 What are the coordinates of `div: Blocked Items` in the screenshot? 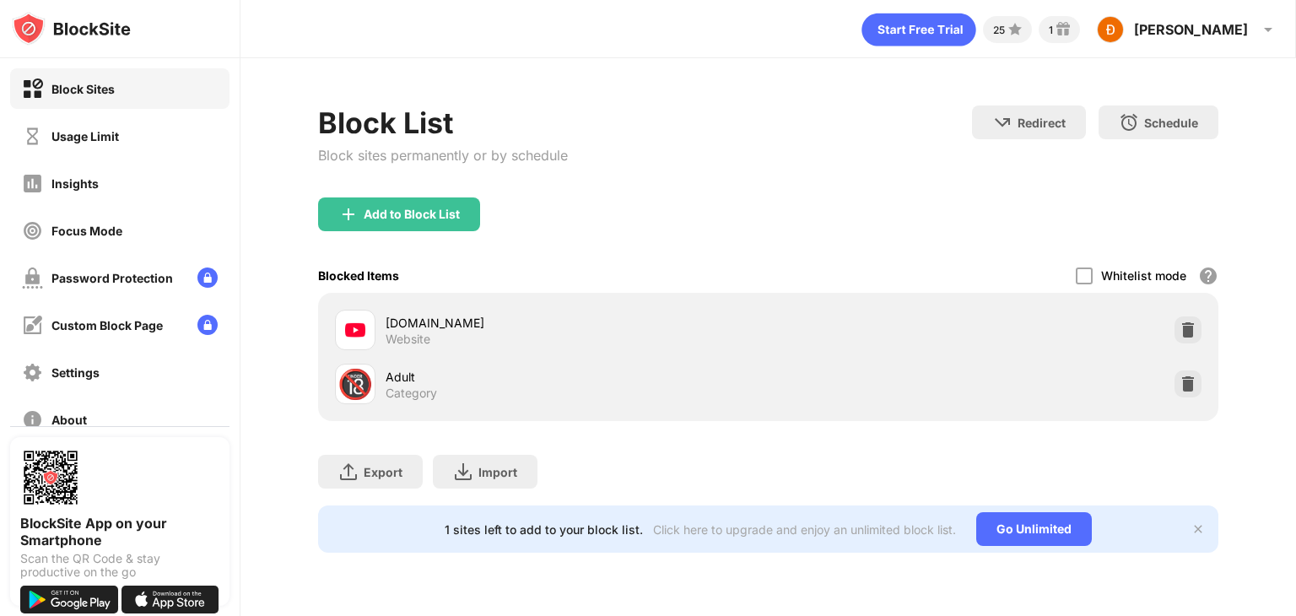 It's located at (359, 275).